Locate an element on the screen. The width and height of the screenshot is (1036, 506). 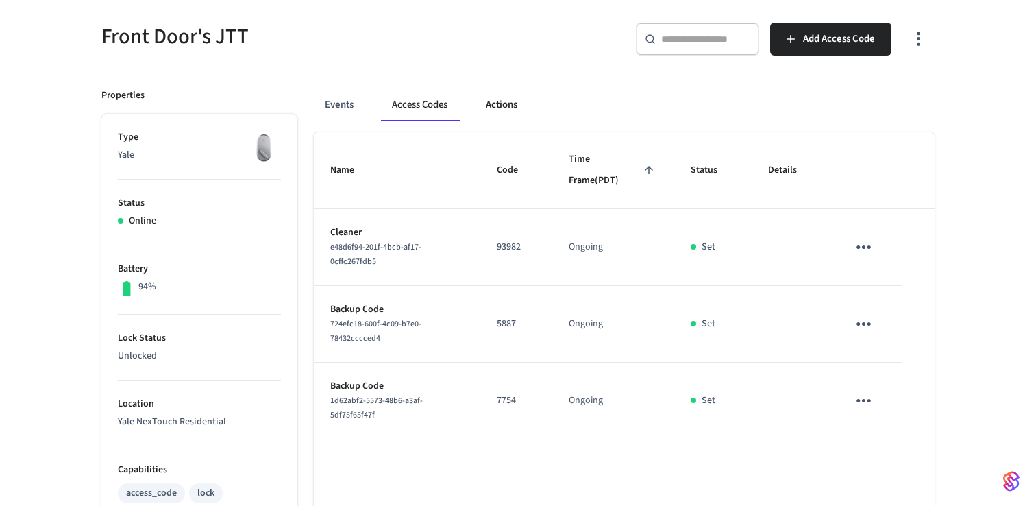
p: 5887 is located at coordinates (516, 323).